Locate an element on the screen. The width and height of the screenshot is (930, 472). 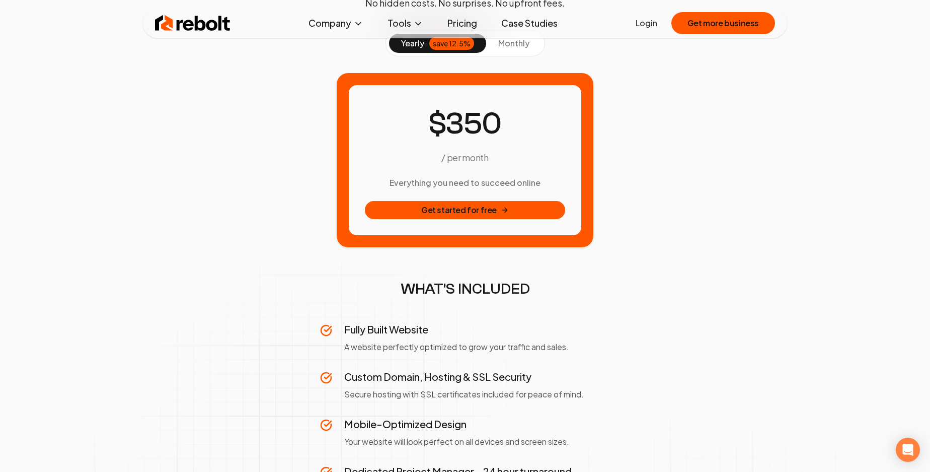
span: monthly is located at coordinates (514, 43).